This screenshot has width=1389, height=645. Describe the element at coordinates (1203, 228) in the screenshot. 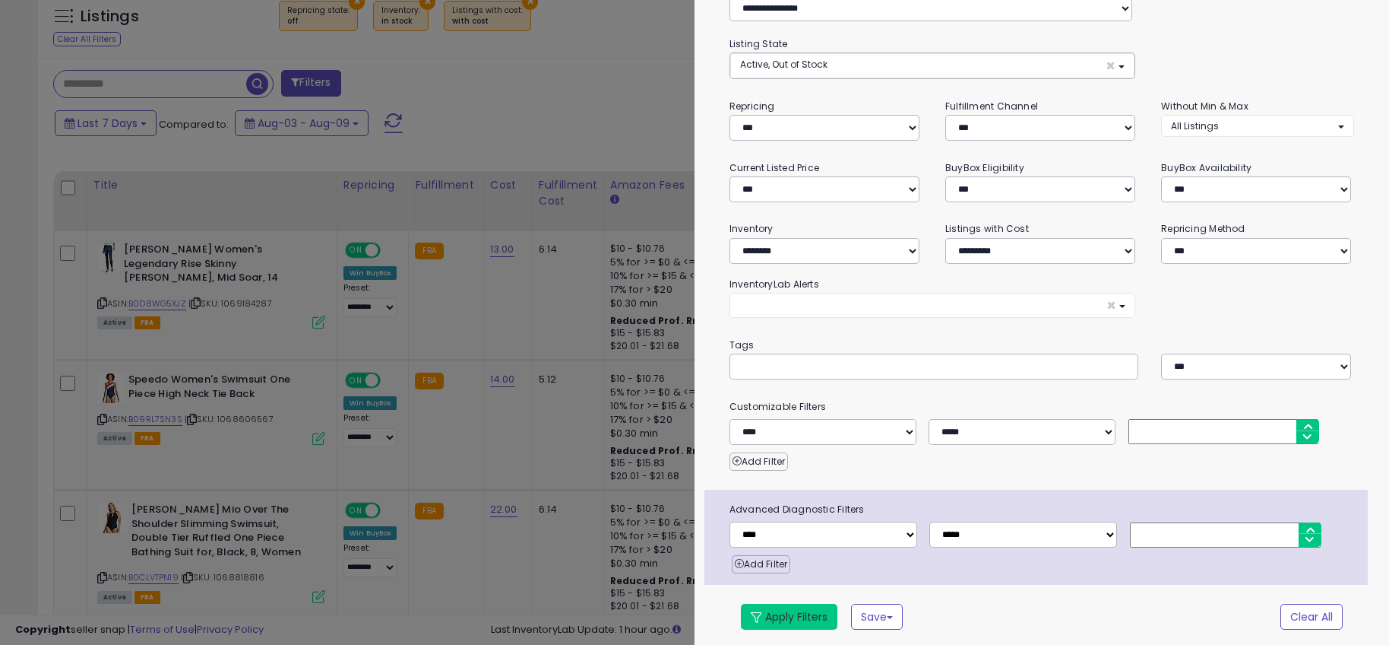

I see `small: Repricing Method` at that location.